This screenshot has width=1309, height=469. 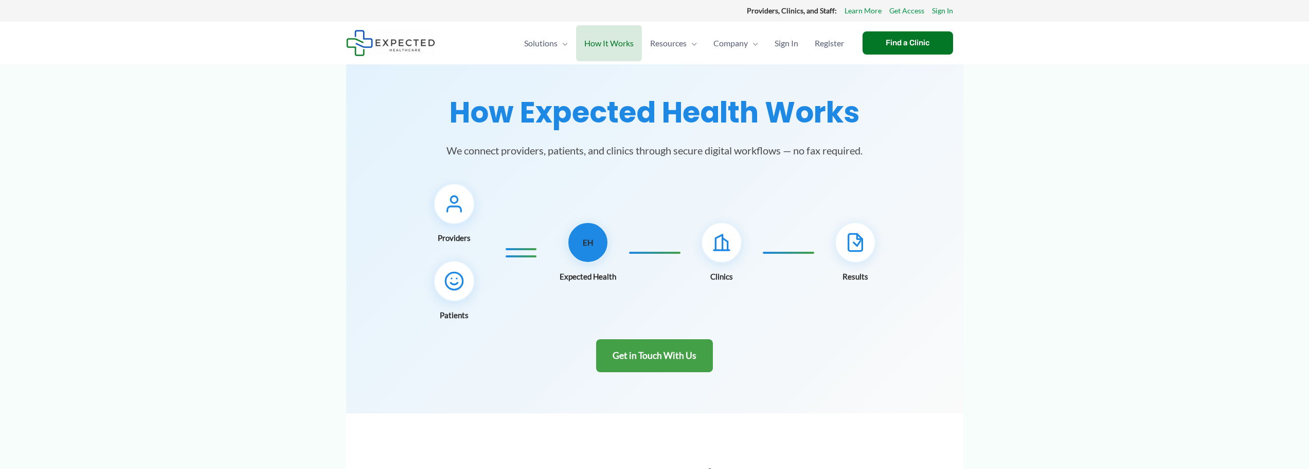 What do you see at coordinates (588, 242) in the screenshot?
I see `span: EH` at bounding box center [588, 242].